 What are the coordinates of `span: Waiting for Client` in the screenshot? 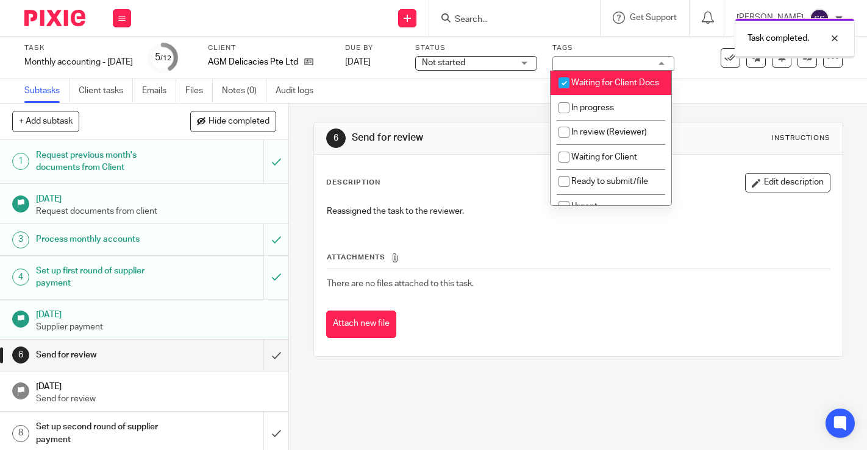 It's located at (604, 157).